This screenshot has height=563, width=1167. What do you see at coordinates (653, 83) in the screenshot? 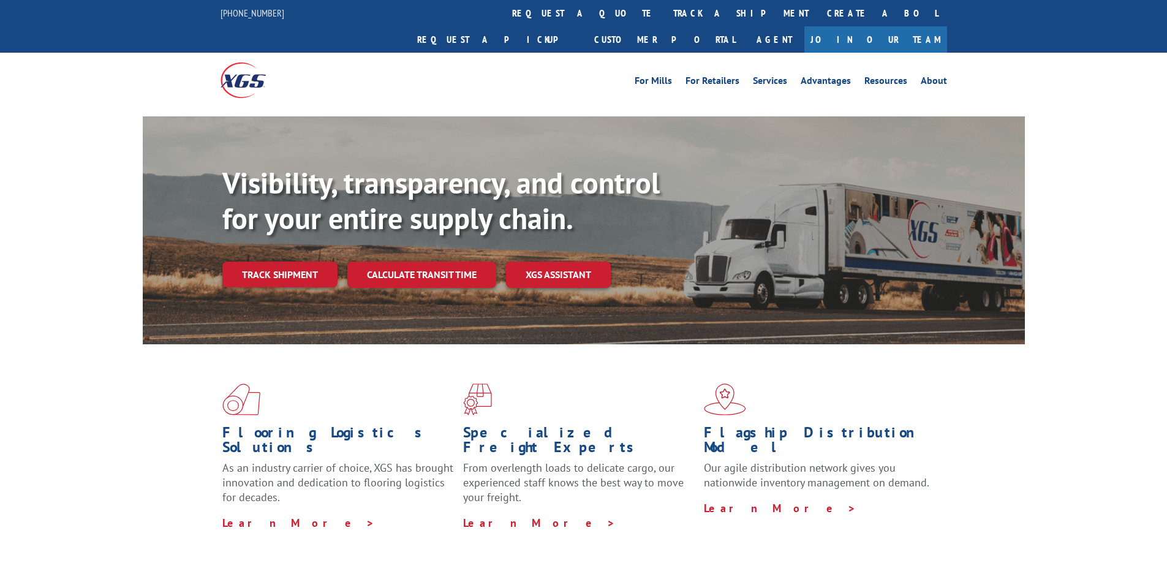
I see `a: For Mills` at bounding box center [653, 83].